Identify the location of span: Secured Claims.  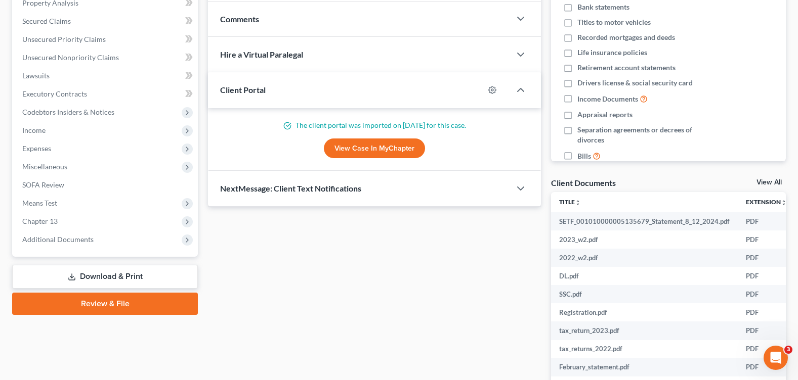
(47, 21).